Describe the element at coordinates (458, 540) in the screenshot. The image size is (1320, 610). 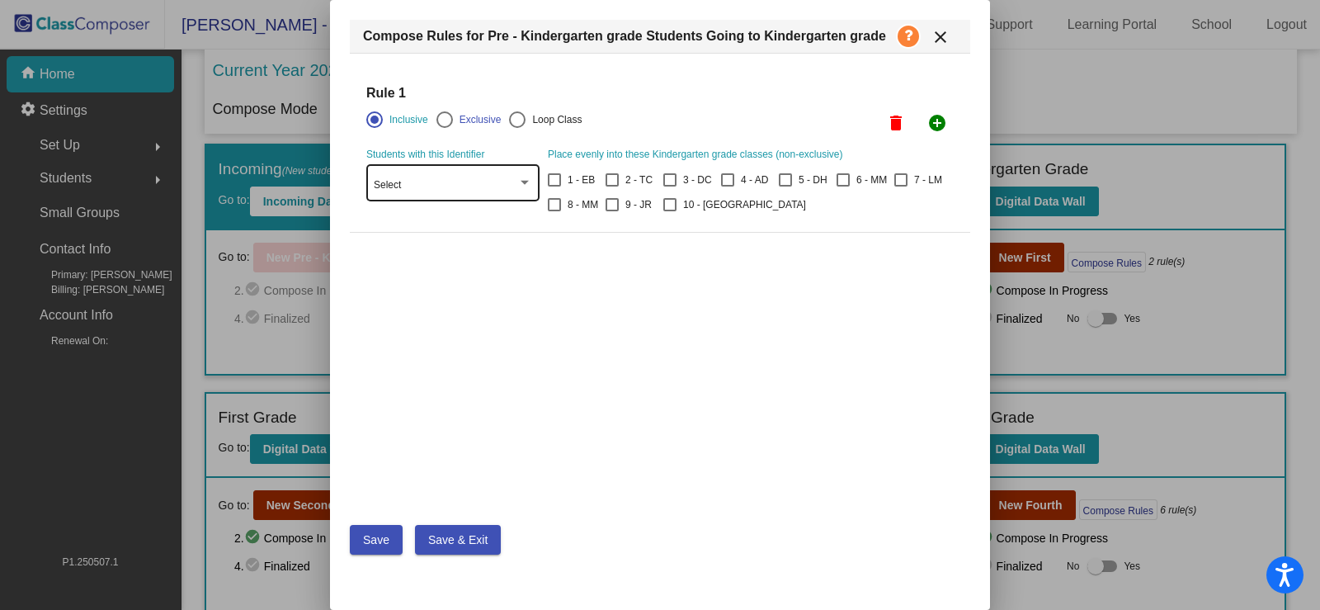
I see `button: Save & Exit` at that location.